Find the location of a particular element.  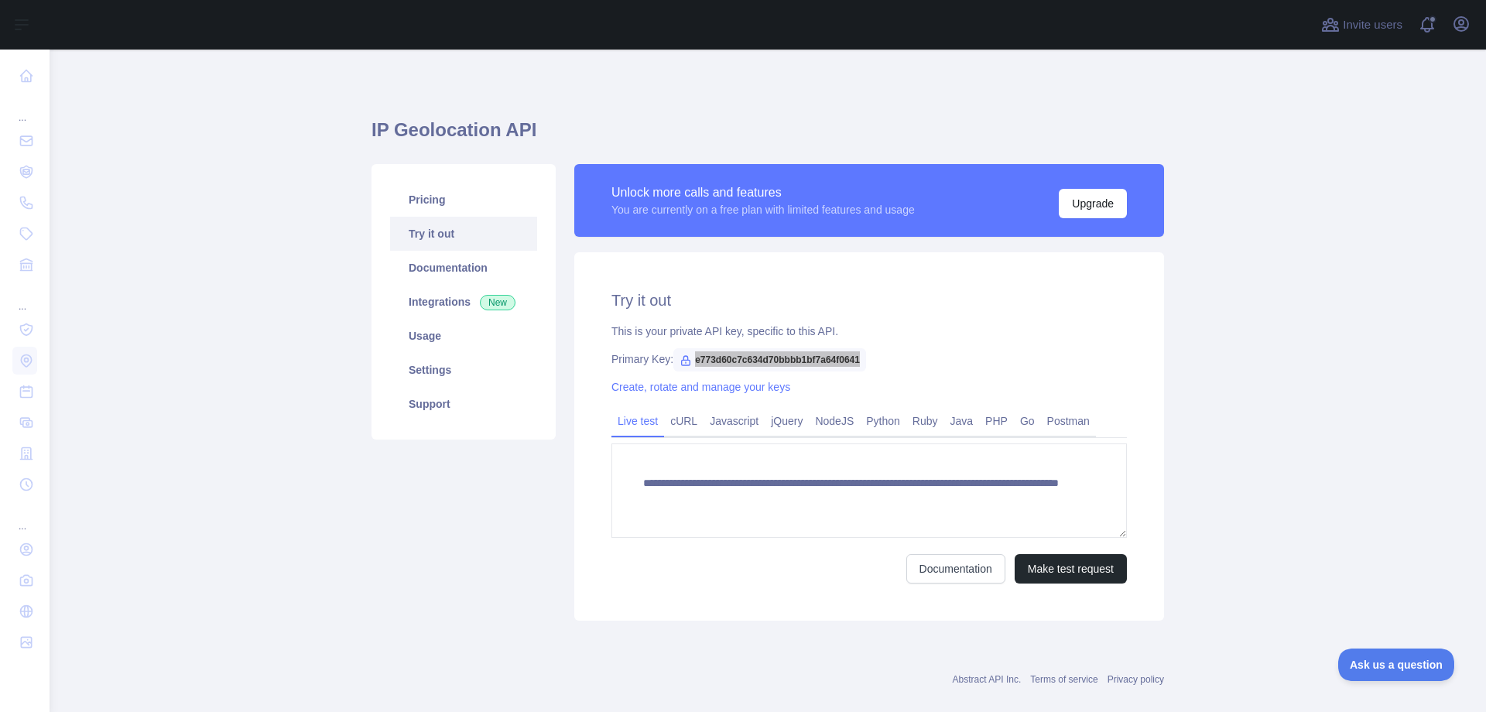

a: Support is located at coordinates (464, 404).